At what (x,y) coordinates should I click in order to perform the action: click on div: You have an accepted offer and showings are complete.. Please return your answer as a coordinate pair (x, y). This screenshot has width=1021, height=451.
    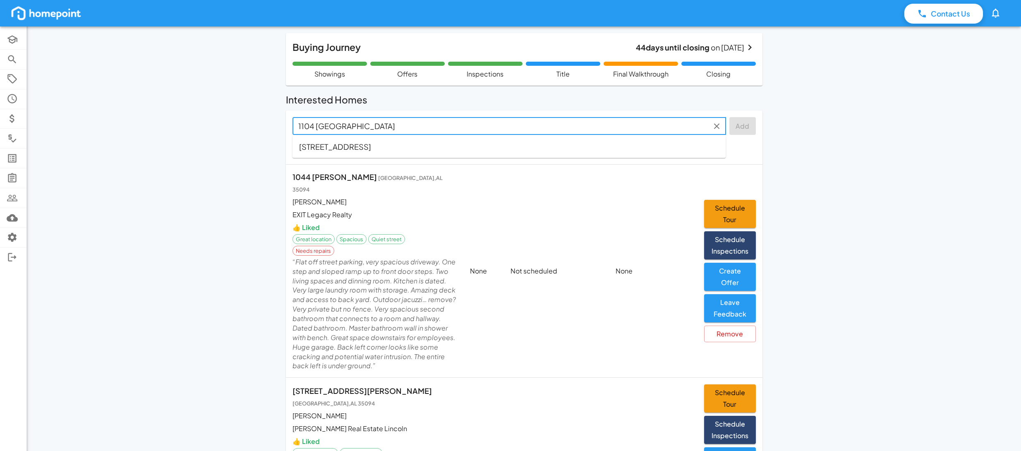
    Looking at the image, I should click on (330, 70).